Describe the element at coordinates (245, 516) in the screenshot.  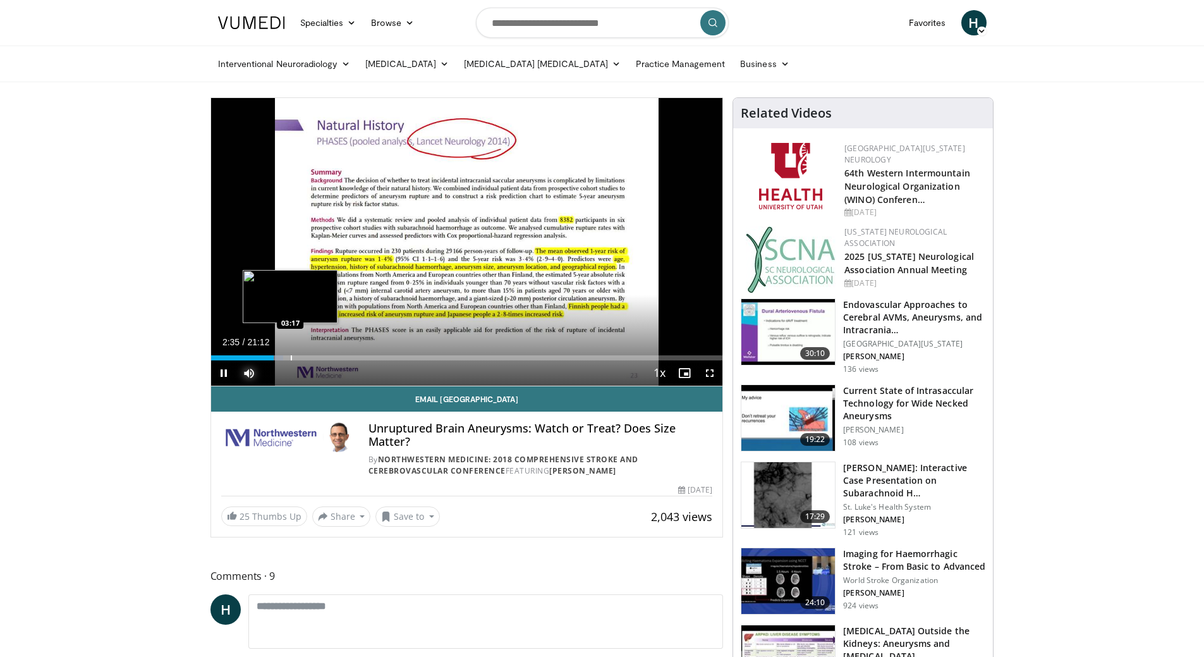
I see `span: 25` at that location.